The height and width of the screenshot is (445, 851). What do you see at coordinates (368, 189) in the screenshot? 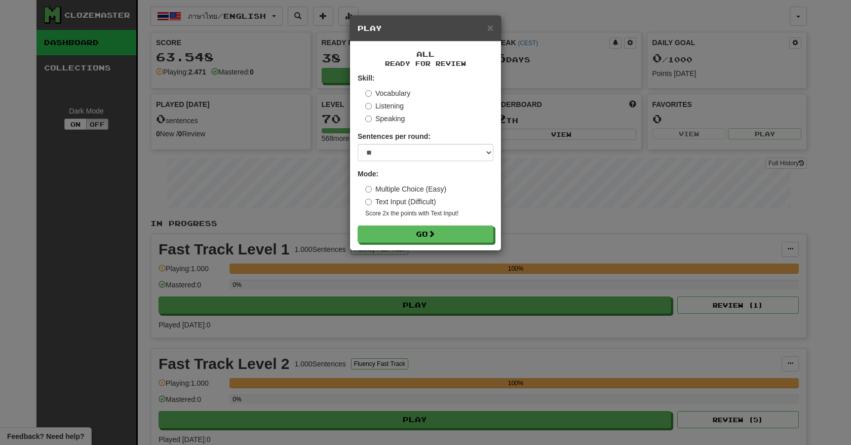
I see `input: Multiple Choice (Easy)` at bounding box center [368, 189].